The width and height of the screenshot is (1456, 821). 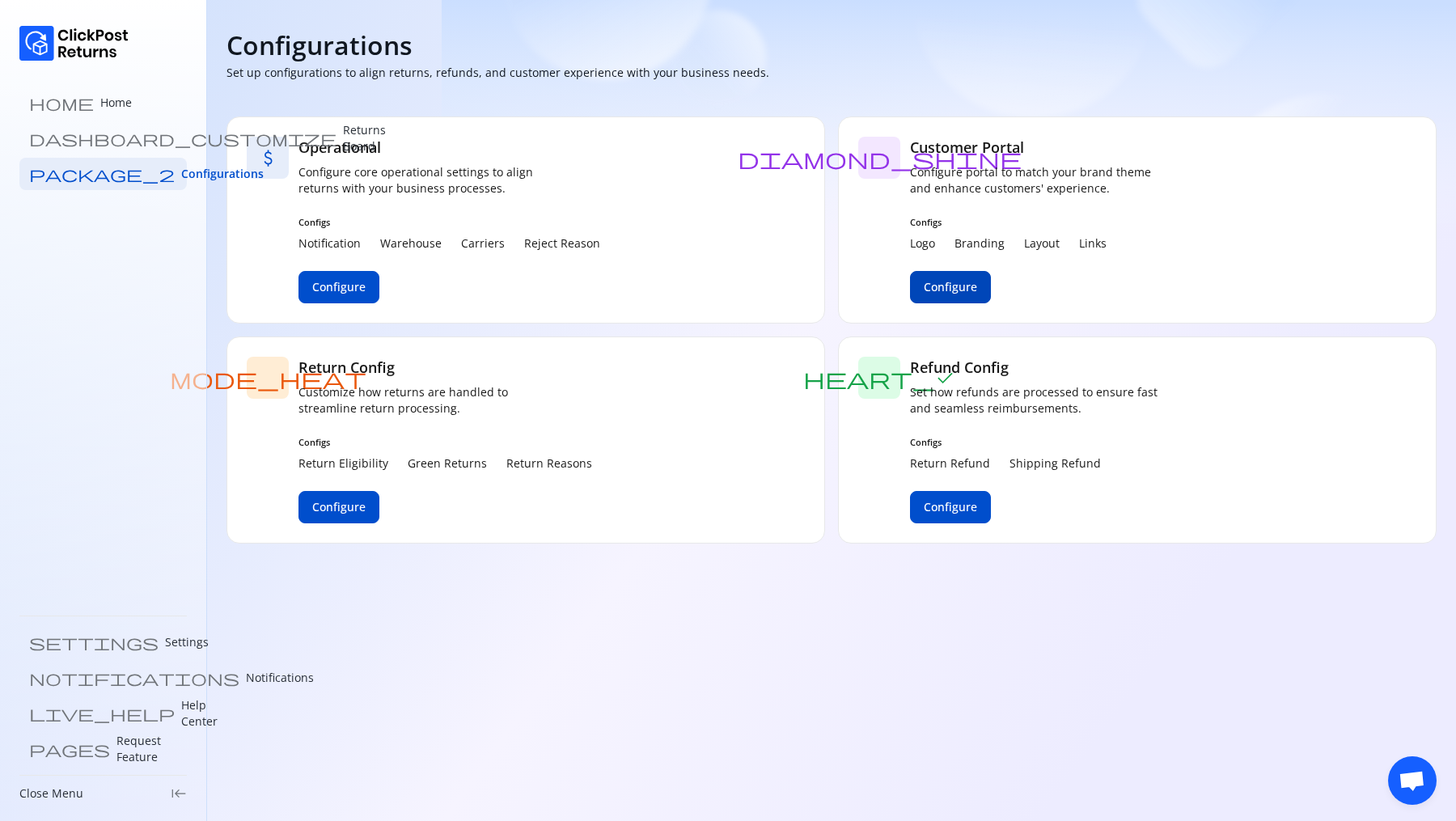 I want to click on p: Reject Reason, so click(x=562, y=243).